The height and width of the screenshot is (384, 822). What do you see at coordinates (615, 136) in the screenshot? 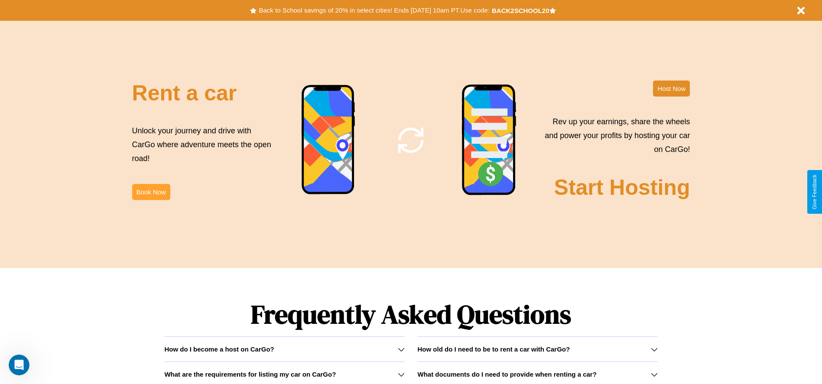
I see `p: Rev up your earnings, share the wheels and power your profits by hosting your car on CarGo!` at bounding box center [615, 136].